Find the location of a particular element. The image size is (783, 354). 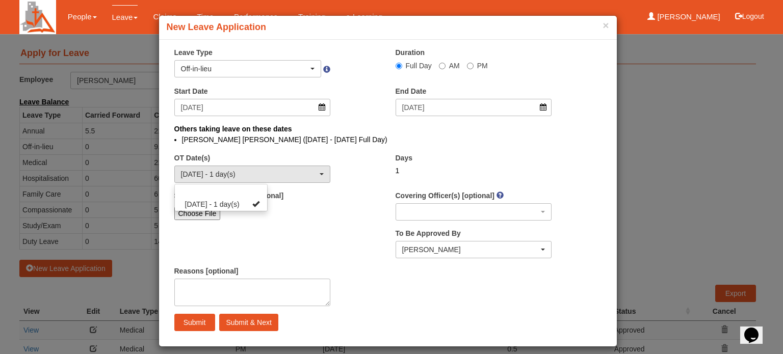

div: 1 is located at coordinates (473, 171).